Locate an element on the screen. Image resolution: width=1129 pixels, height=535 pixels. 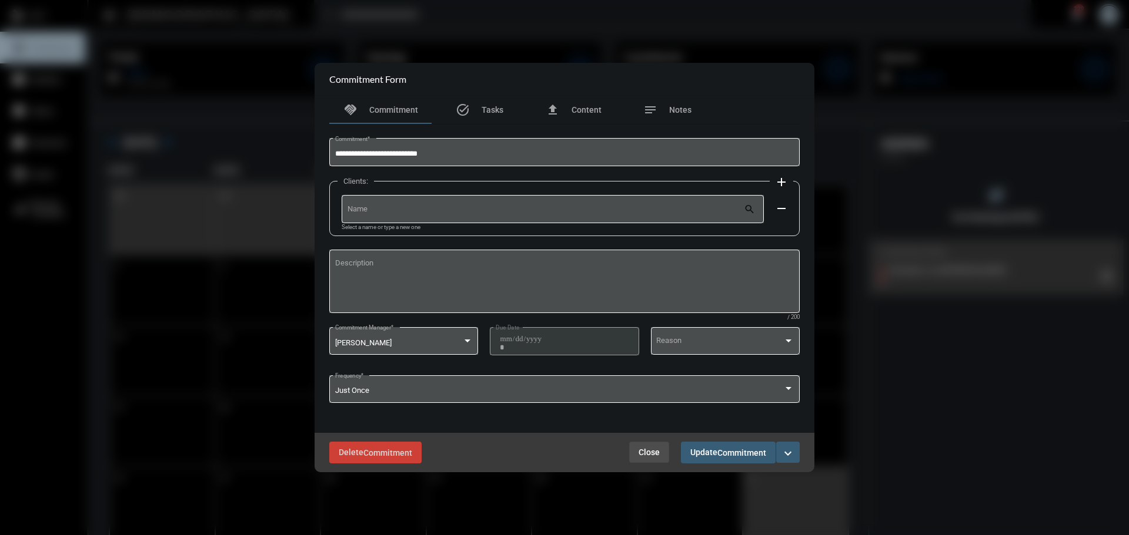
mat-icon: task_alt is located at coordinates (463, 110).